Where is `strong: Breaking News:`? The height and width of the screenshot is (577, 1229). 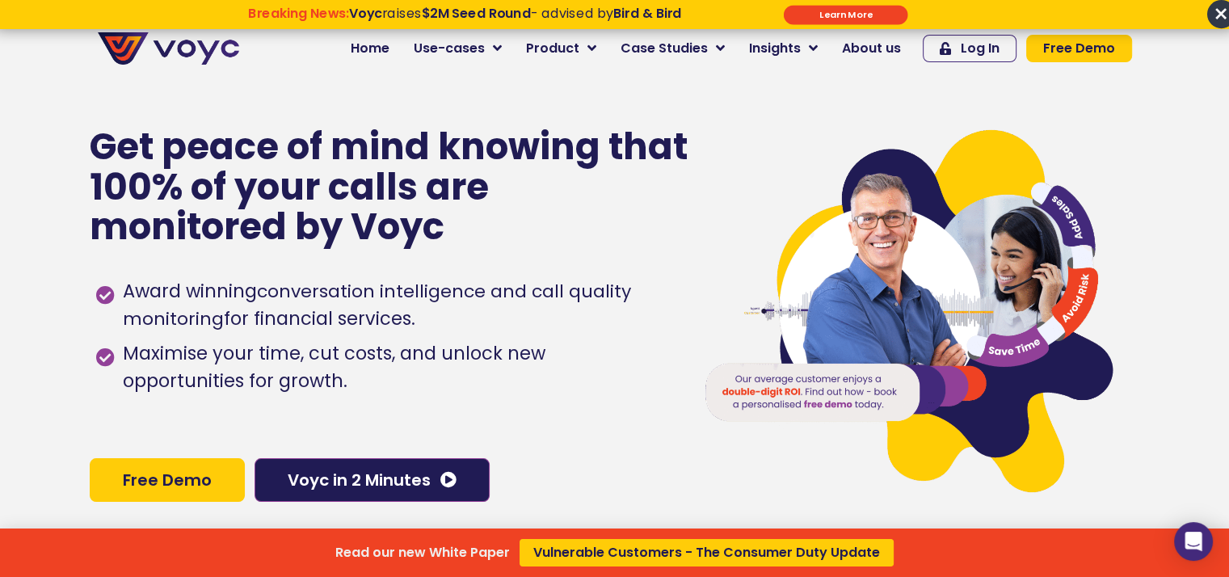
strong: Breaking News: is located at coordinates (298, 14).